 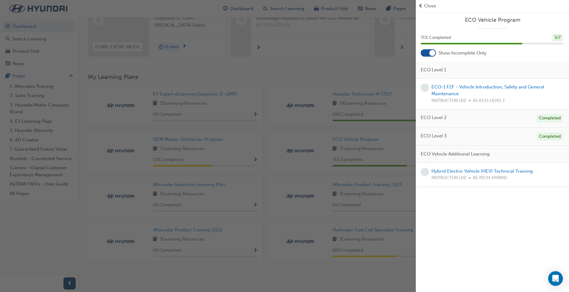 What do you see at coordinates (430, 6) in the screenshot?
I see `span: Close` at bounding box center [430, 6].